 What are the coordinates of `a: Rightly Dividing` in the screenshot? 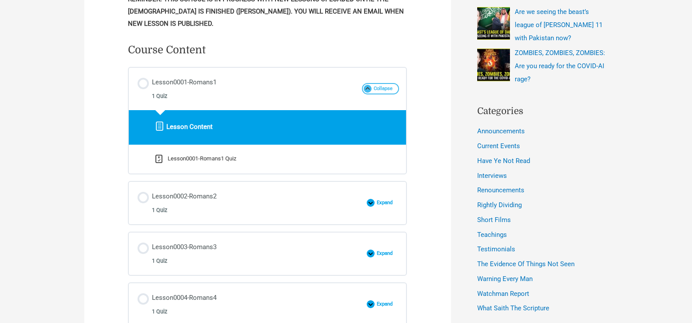 It's located at (500, 205).